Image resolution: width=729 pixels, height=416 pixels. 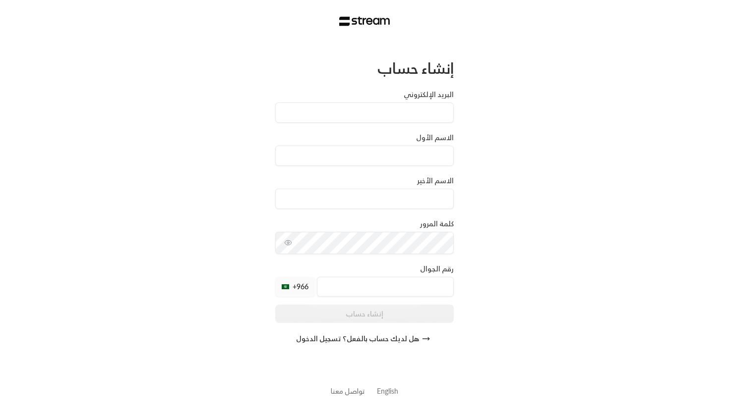 What do you see at coordinates (295, 287) in the screenshot?
I see `div: +966` at bounding box center [295, 287].